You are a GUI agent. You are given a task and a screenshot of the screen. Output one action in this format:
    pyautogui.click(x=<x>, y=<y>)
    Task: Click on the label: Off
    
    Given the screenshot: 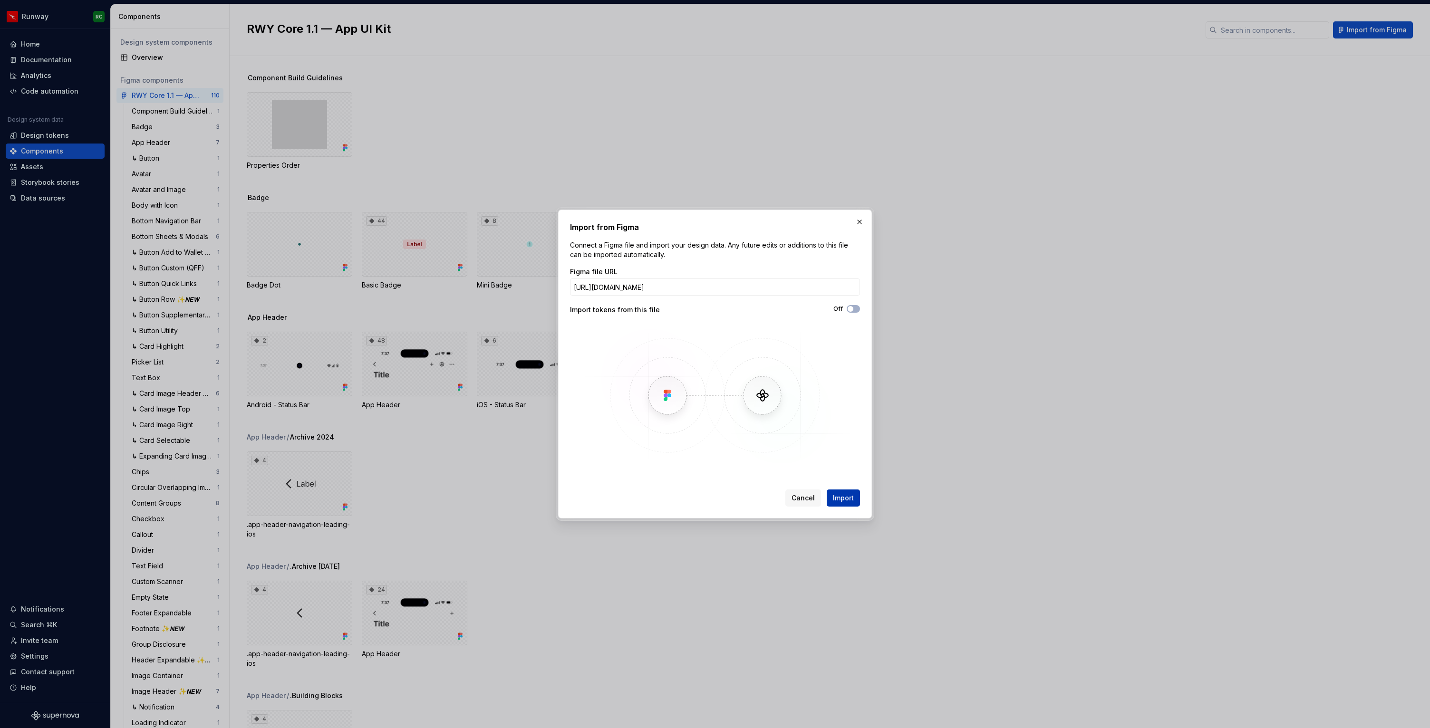 What is the action you would take?
    pyautogui.click(x=838, y=309)
    